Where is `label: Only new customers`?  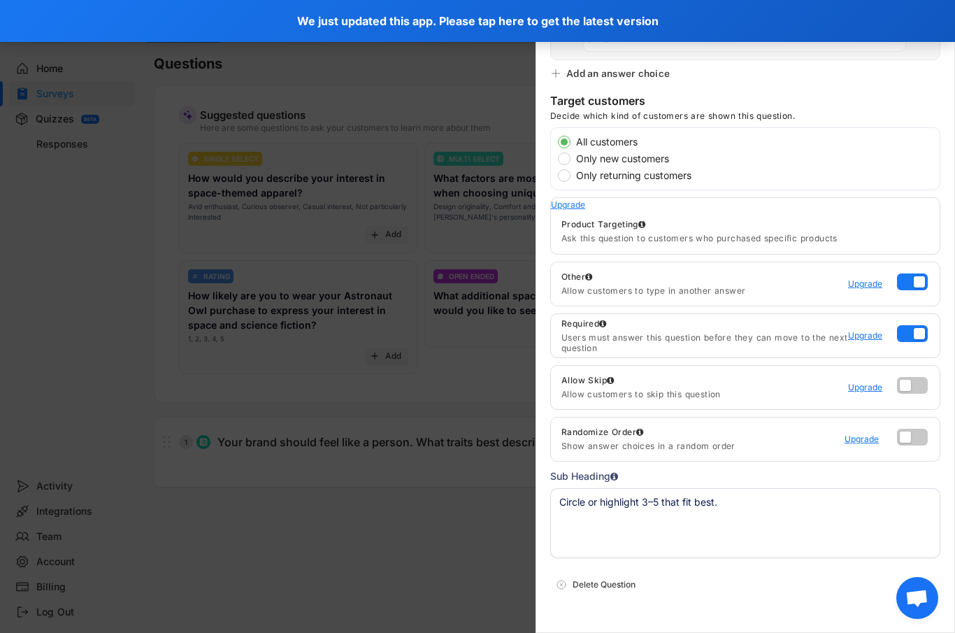 label: Only new customers is located at coordinates (756, 159).